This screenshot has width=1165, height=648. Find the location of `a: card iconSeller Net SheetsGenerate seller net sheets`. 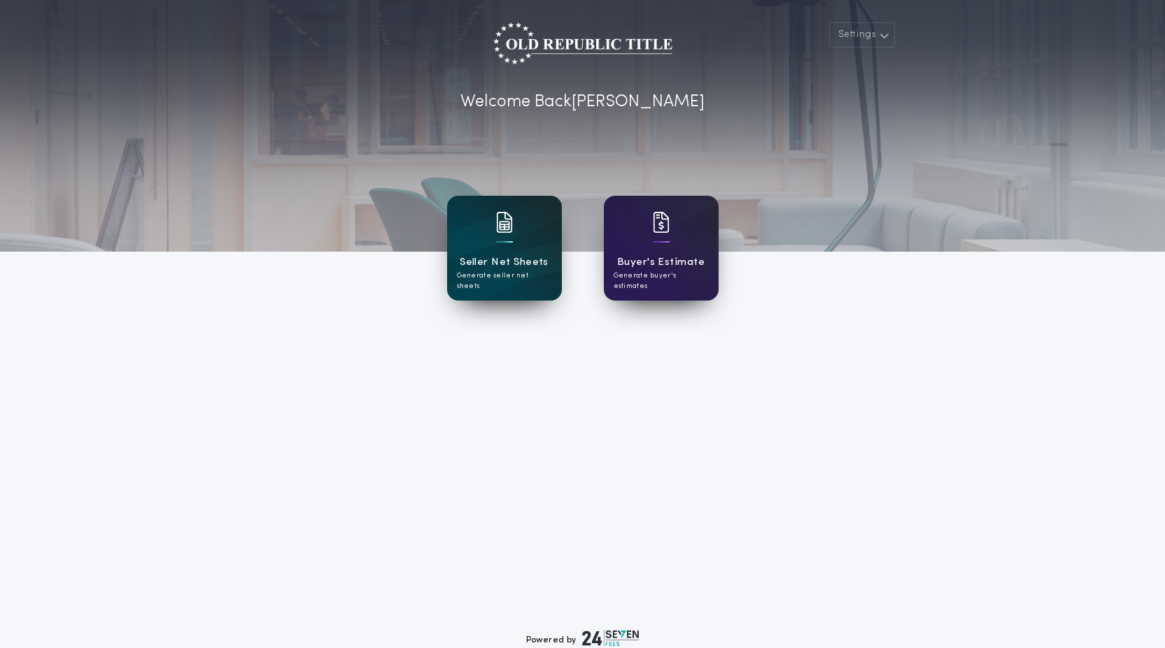

a: card iconSeller Net SheetsGenerate seller net sheets is located at coordinates (504, 248).